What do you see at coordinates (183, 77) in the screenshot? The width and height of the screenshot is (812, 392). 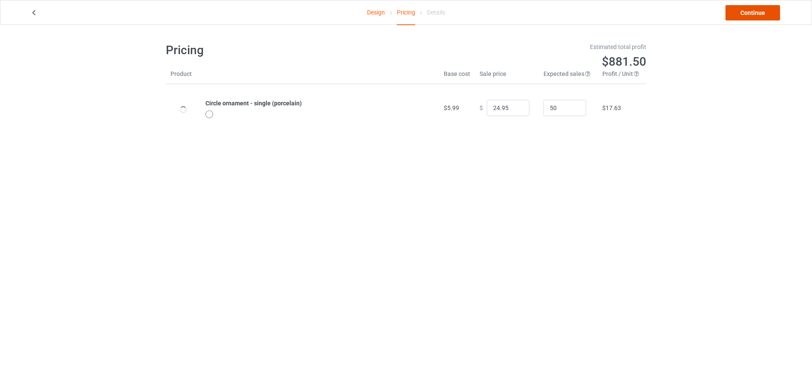 I see `th: Product` at bounding box center [183, 77].